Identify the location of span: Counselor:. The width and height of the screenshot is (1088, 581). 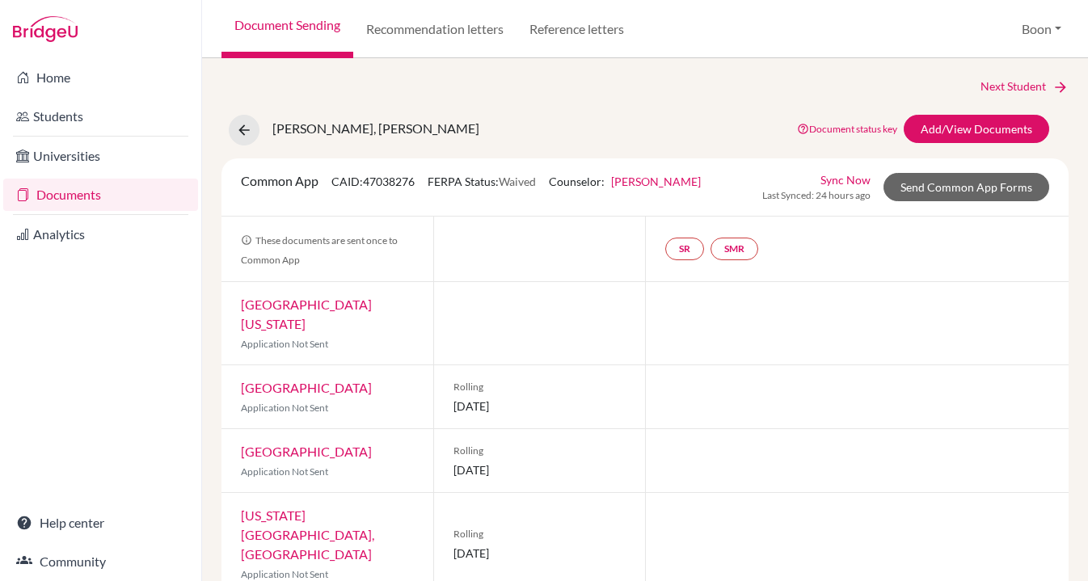
(625, 181).